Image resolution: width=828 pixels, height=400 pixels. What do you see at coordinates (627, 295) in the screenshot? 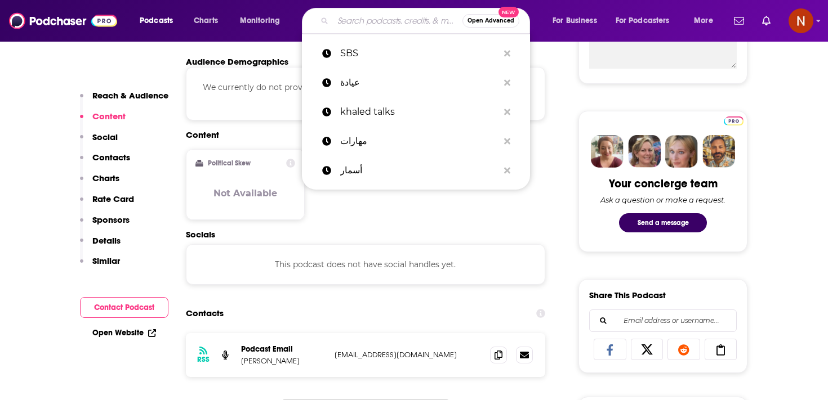
I see `h3: Share This Podcast` at bounding box center [627, 295].